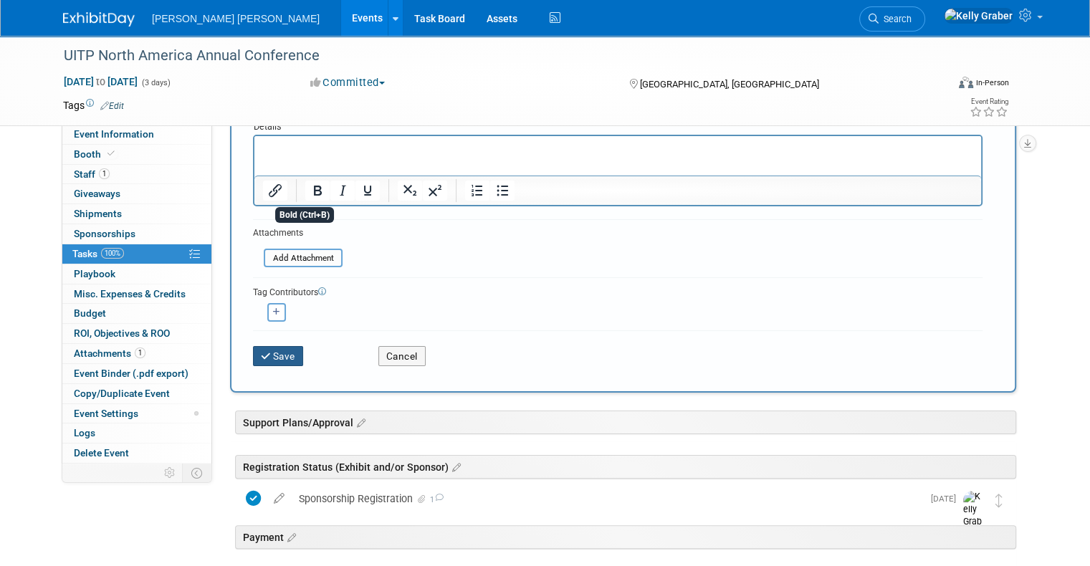  Describe the element at coordinates (95, 154) in the screenshot. I see `span: Booth` at that location.